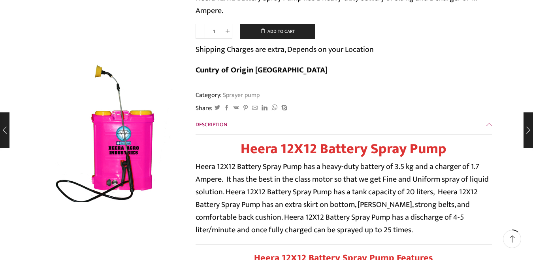 The height and width of the screenshot is (260, 533). Describe the element at coordinates (214, 31) in the screenshot. I see `input: Product quantity` at that location.